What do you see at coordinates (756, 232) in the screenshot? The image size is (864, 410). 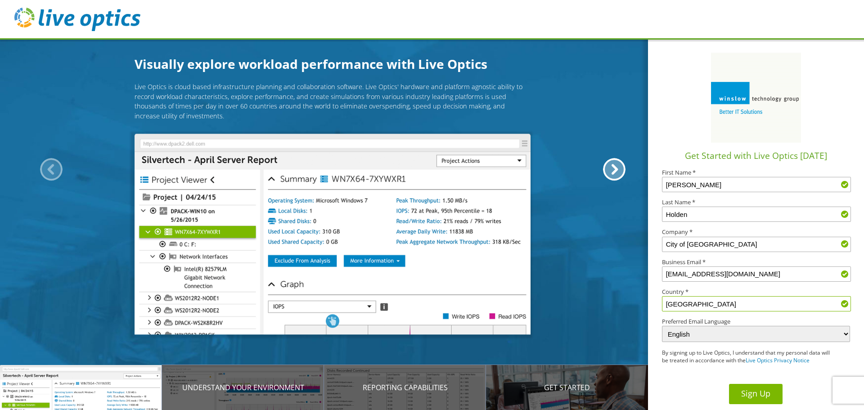 I see `label: Company *` at bounding box center [756, 232].